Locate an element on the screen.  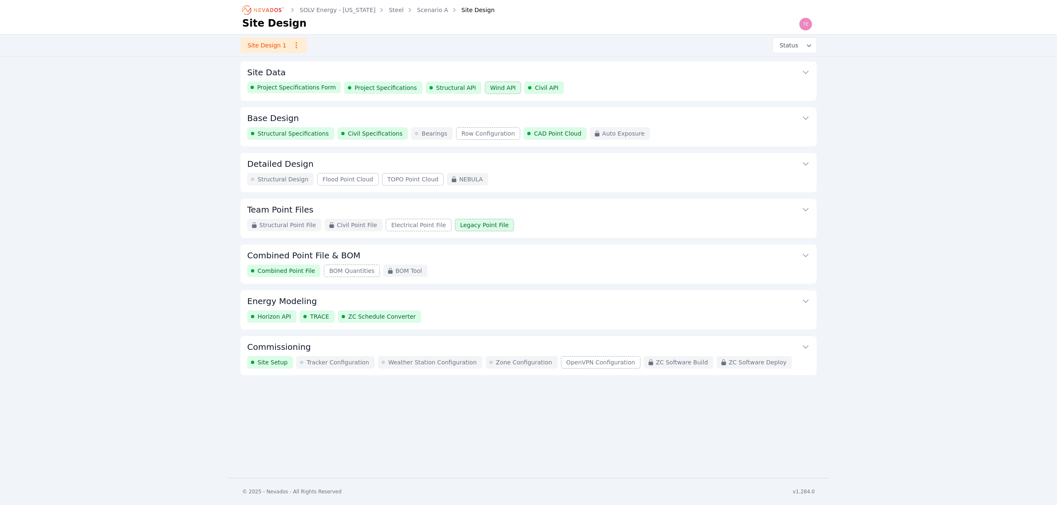
span: Civil API is located at coordinates (546, 88).